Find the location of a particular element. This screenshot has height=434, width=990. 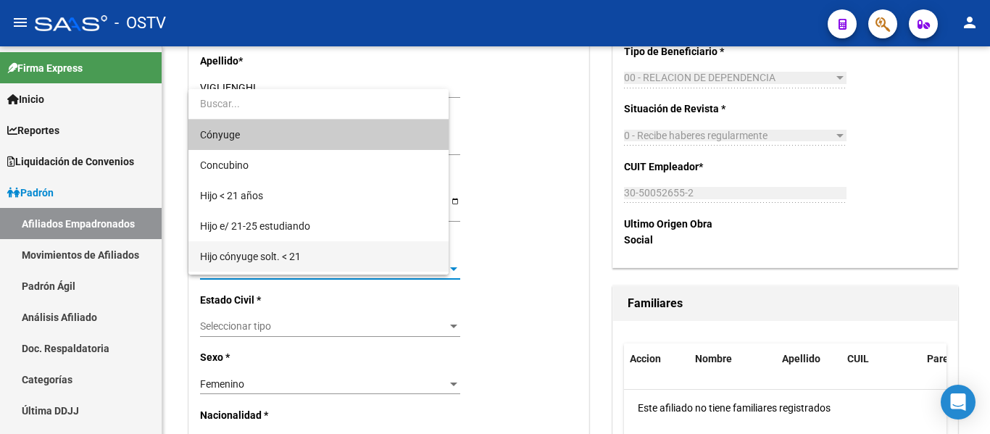

span: Hijo e/ 21-25 estudiando is located at coordinates (255, 226).